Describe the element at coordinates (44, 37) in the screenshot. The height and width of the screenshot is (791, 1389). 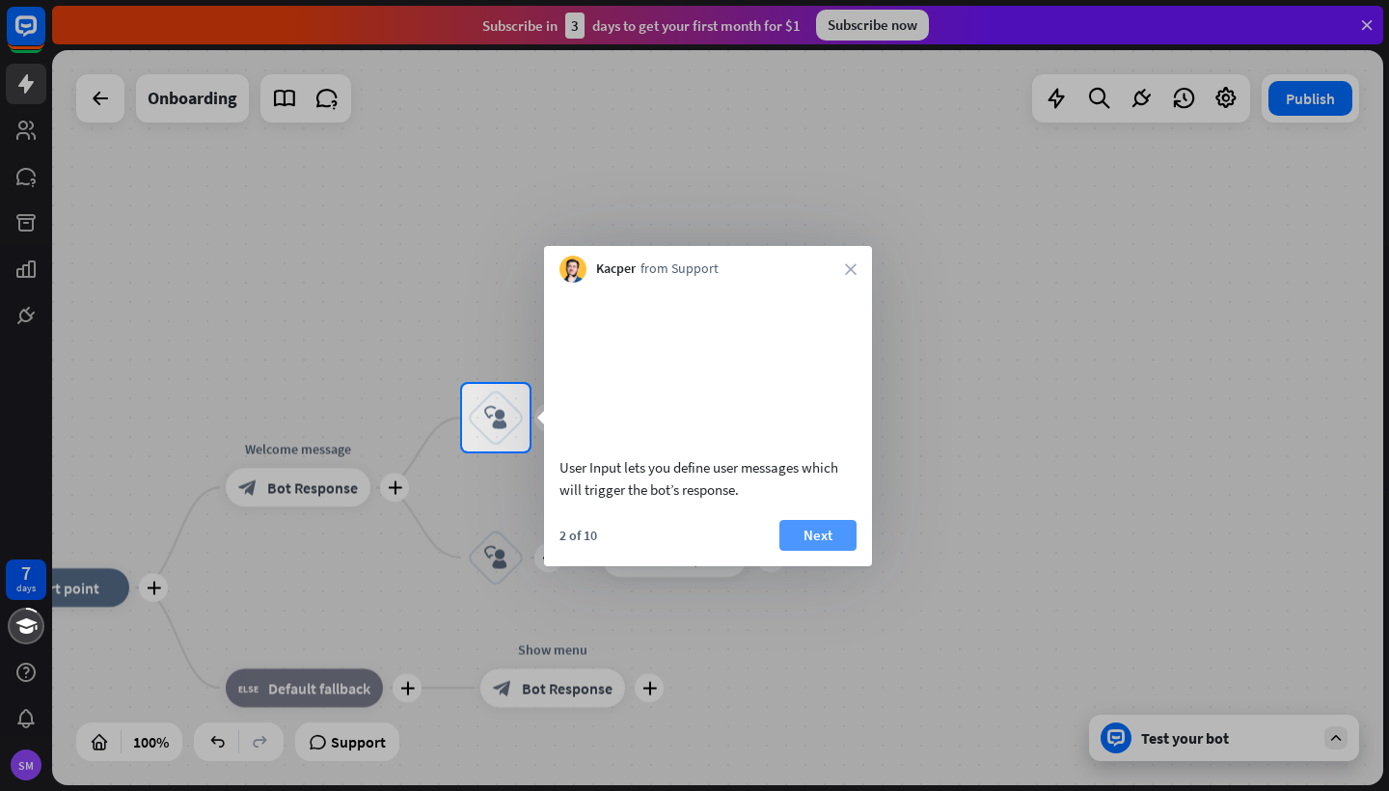
I see `button: Open LiveChat chat widget` at that location.